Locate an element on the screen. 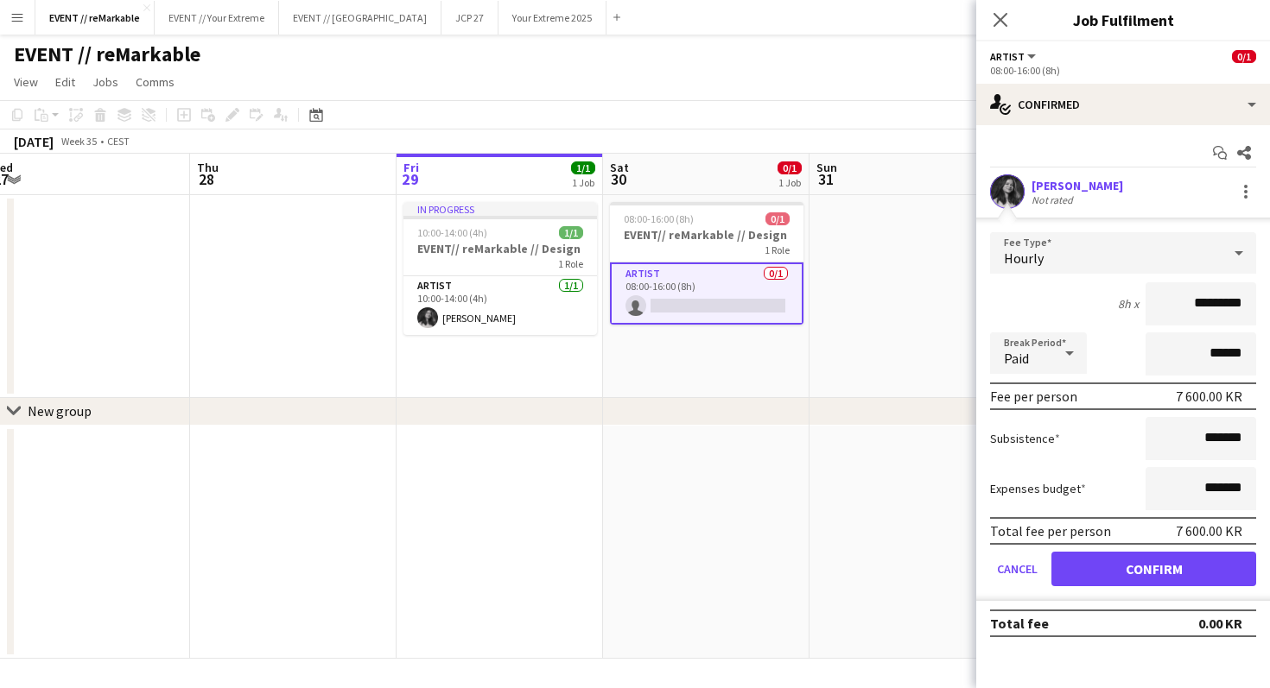 This screenshot has width=1270, height=688. button: JCP 27 is located at coordinates (470, 17).